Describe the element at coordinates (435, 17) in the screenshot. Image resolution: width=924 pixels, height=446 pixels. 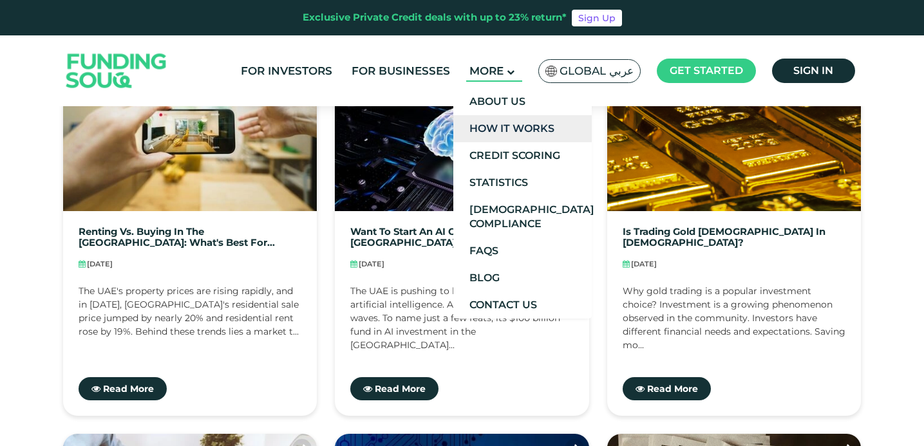
I see `div: Exclusive Private Credit deals with up to 23% return*` at that location.